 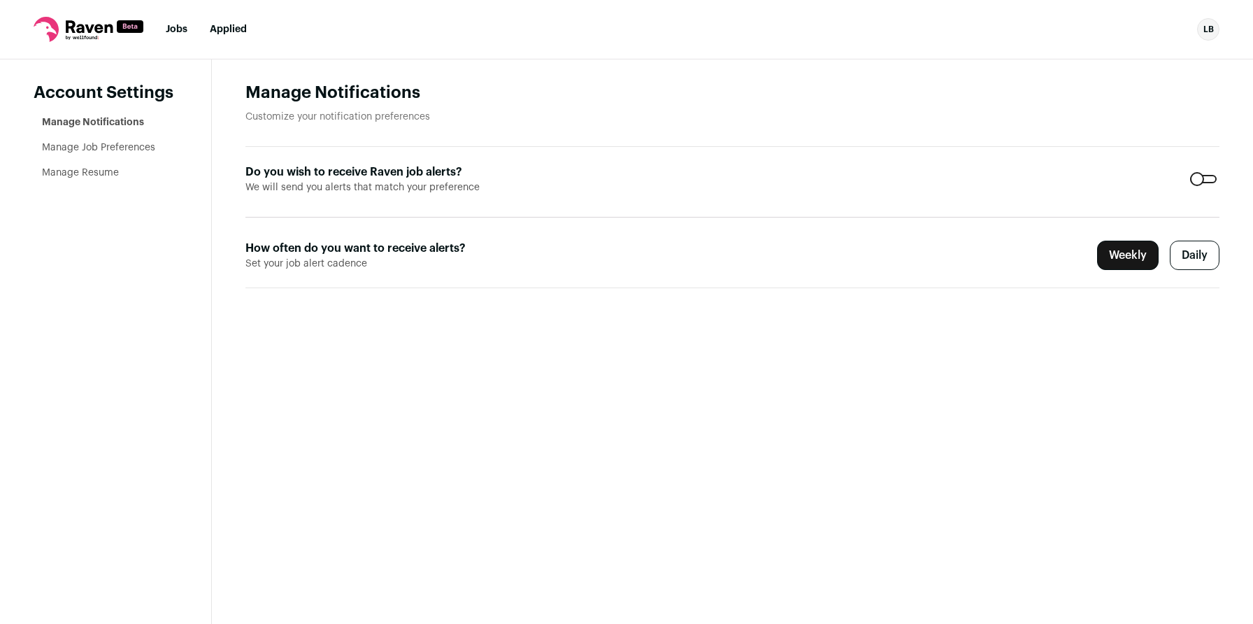 I want to click on span: Set your job alert cadence, so click(x=405, y=264).